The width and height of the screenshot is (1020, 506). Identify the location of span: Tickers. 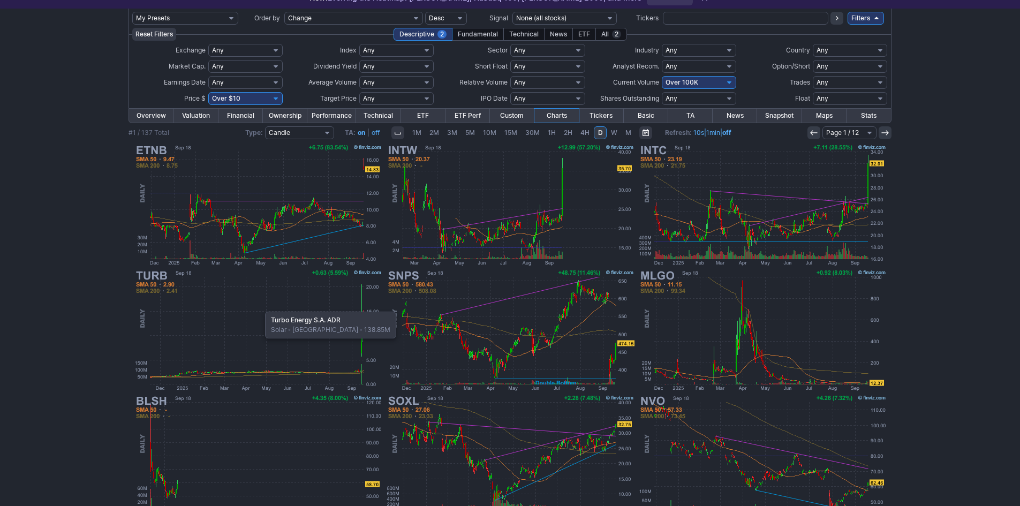
(648, 18).